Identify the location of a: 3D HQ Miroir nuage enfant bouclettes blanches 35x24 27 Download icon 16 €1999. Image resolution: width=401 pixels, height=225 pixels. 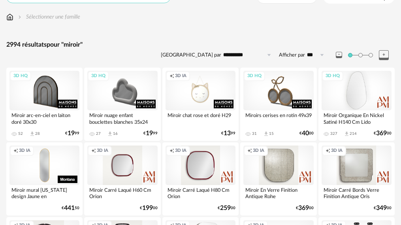
(122, 104).